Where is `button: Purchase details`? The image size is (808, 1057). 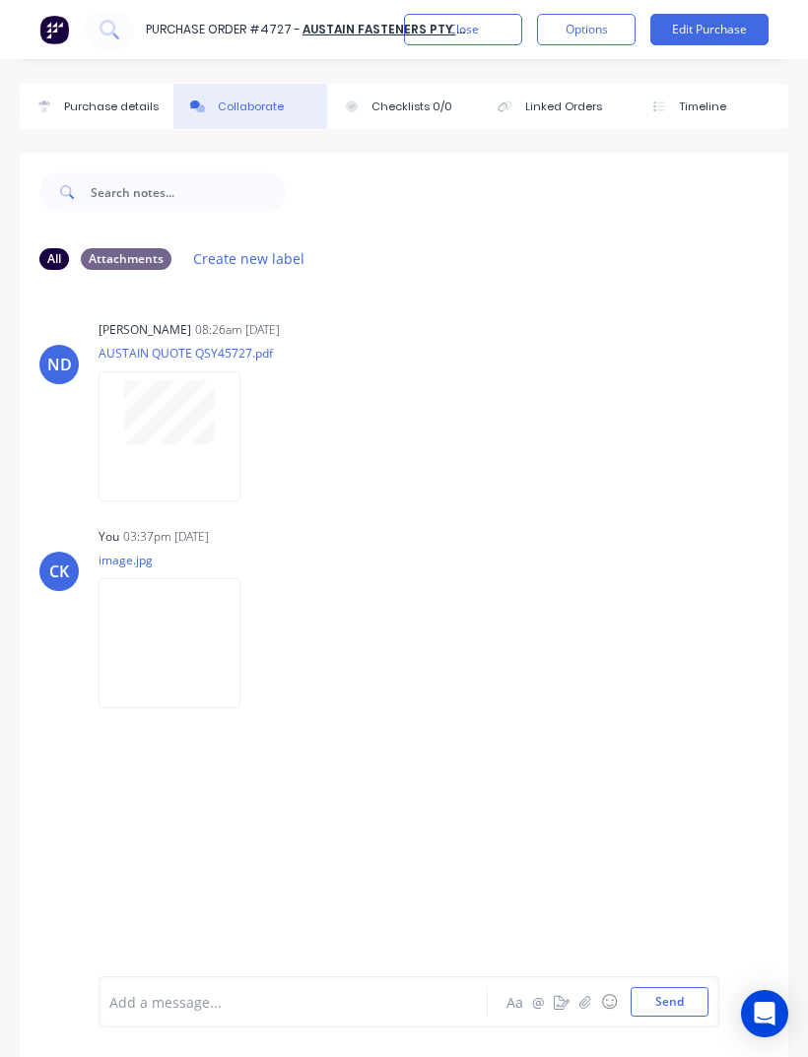 button: Purchase details is located at coordinates (97, 106).